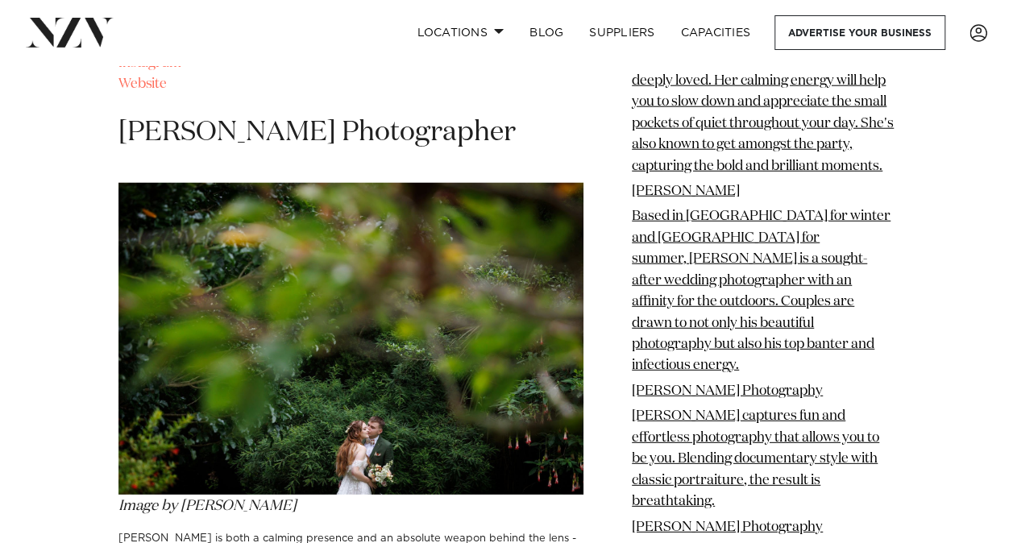 The image size is (1013, 543). I want to click on a: Locations, so click(460, 32).